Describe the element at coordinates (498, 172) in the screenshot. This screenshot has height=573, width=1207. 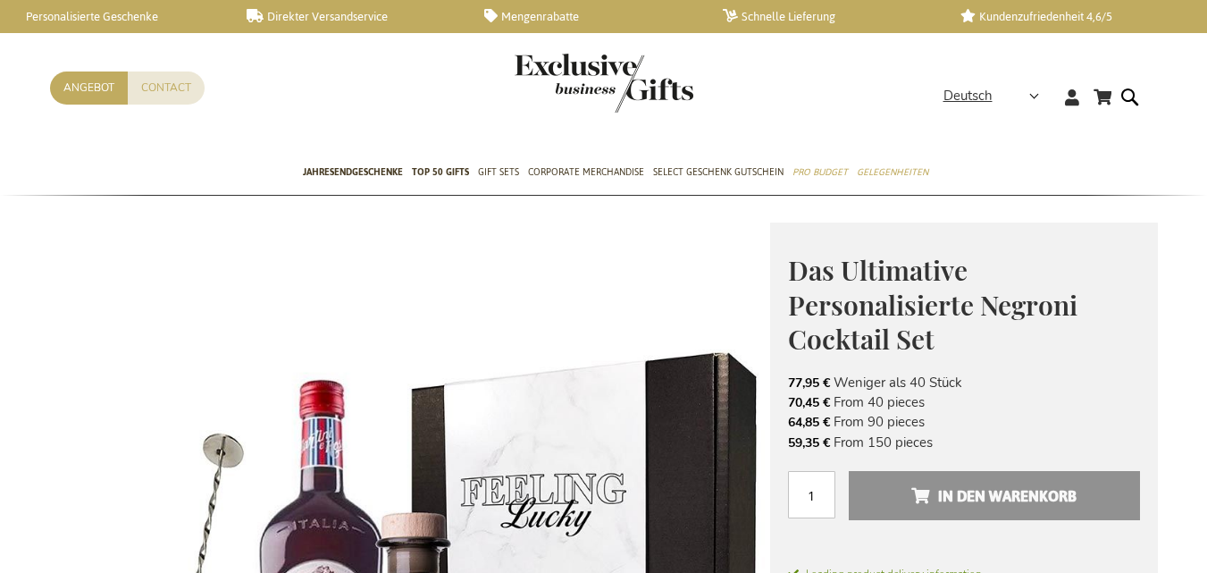
I see `span: Gift Sets` at that location.